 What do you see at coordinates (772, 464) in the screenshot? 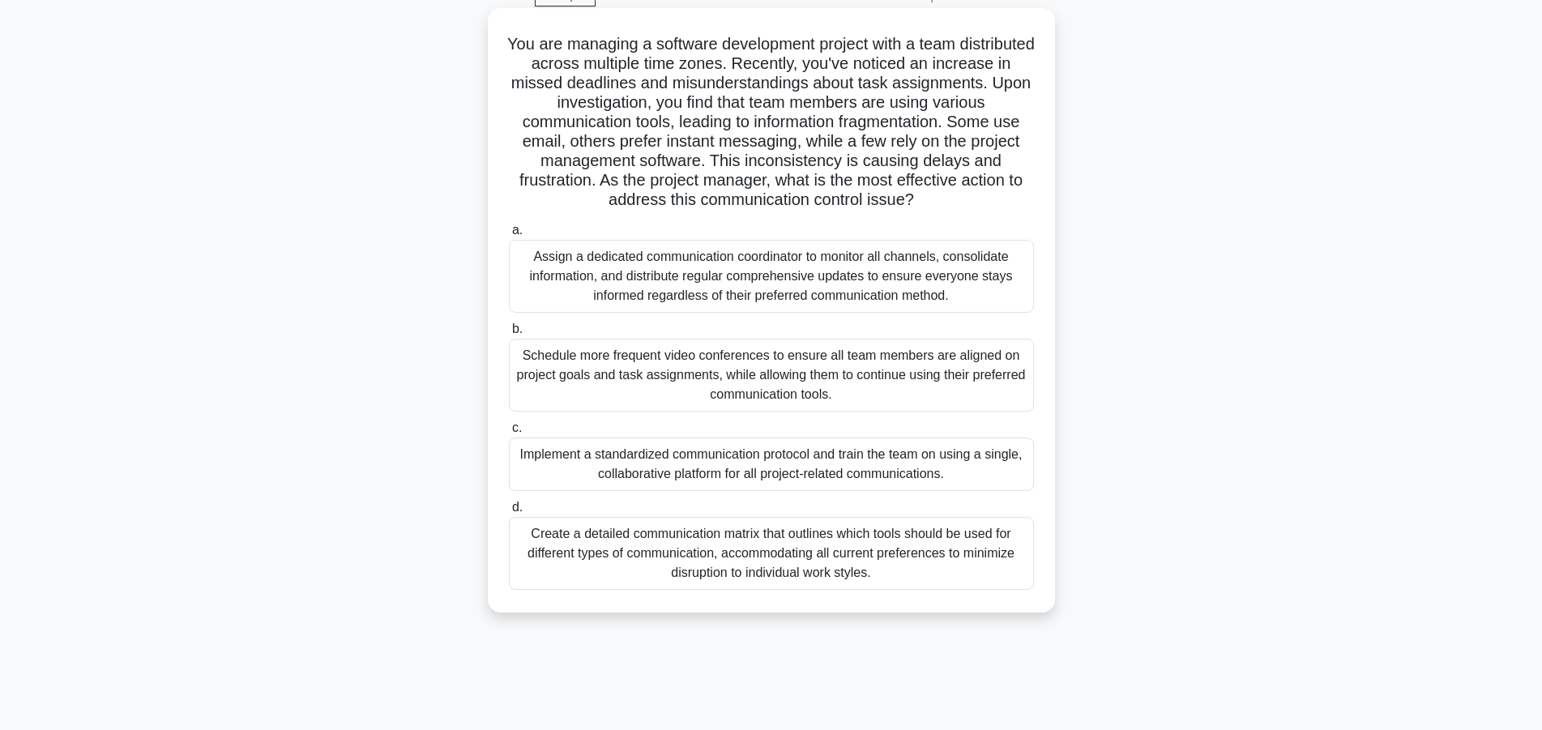
I see `div: Implement a standardized communication protocol and train the team on using a single, collaborati...` at bounding box center [772, 464].